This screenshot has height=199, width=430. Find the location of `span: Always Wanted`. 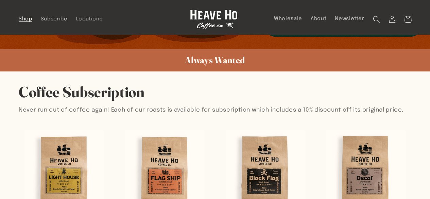

span: Always Wanted is located at coordinates (215, 60).